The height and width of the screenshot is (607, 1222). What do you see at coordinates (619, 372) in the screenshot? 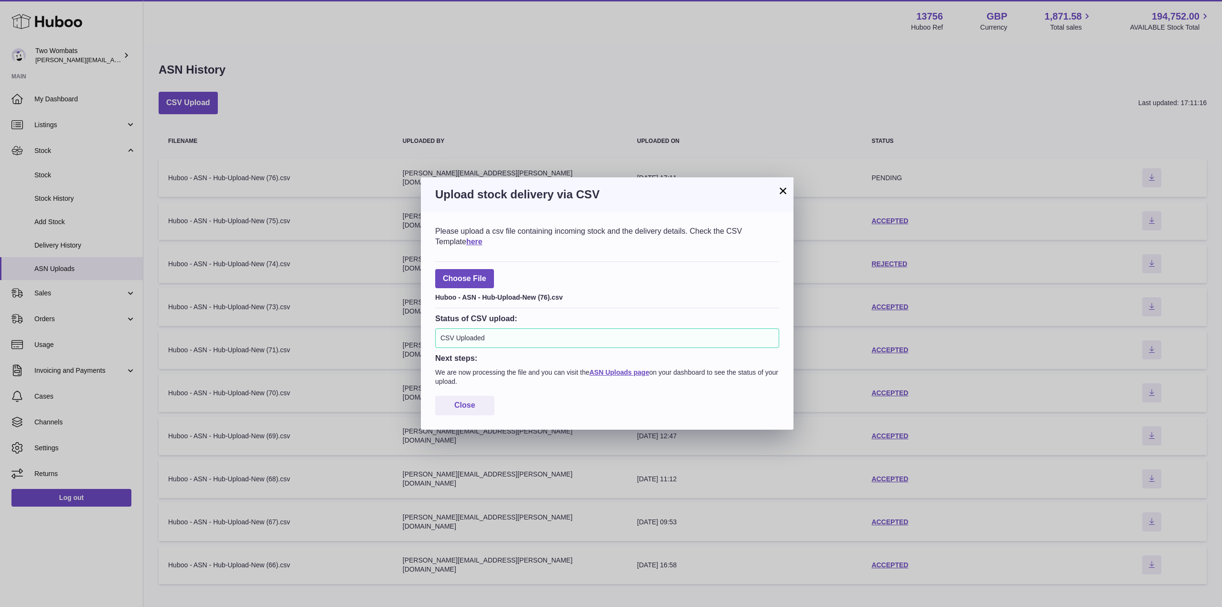
I see `a: ASN Uploads page` at bounding box center [619, 372].